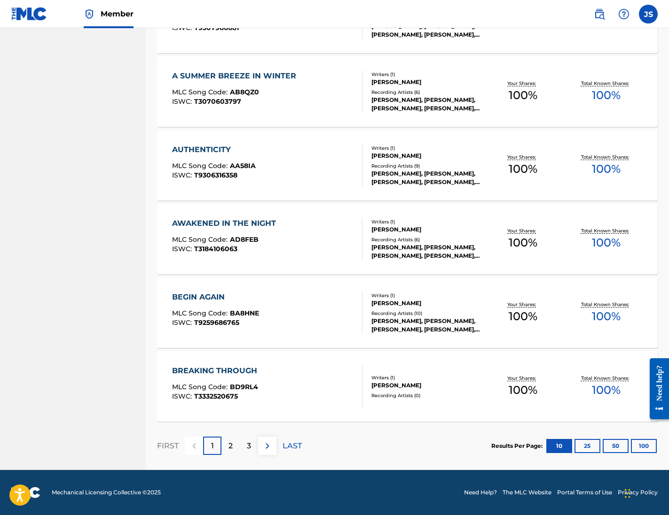 The image size is (669, 515). I want to click on p: 2, so click(230, 446).